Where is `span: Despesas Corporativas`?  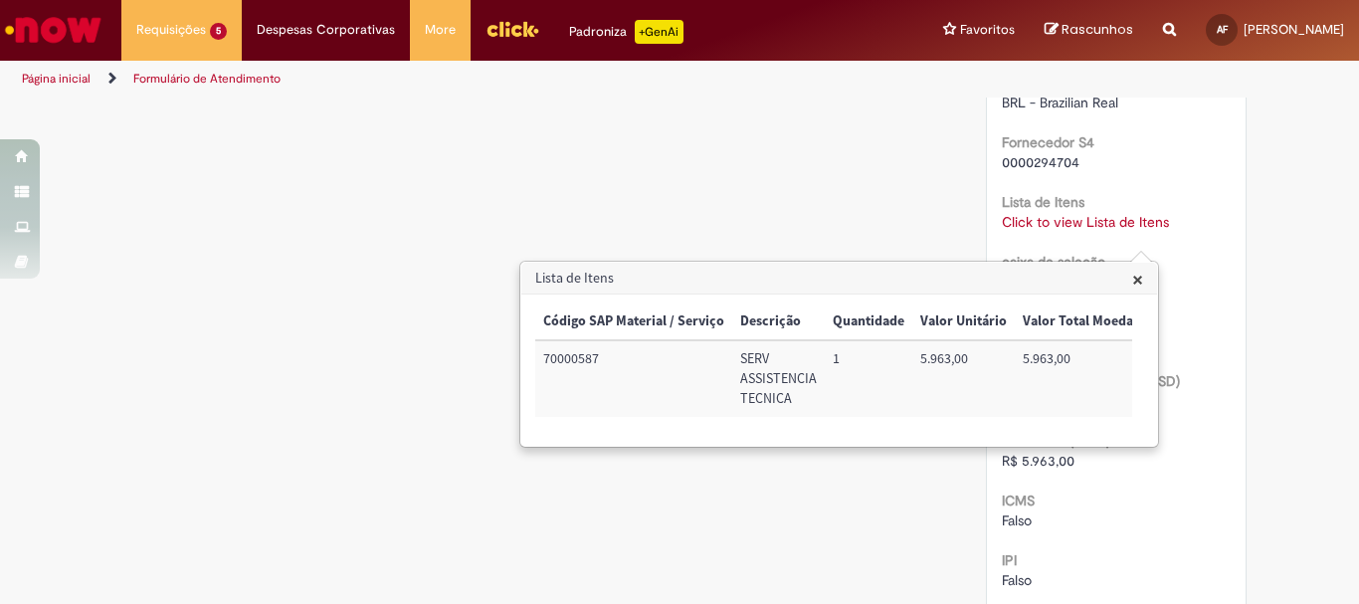 span: Despesas Corporativas is located at coordinates (325, 30).